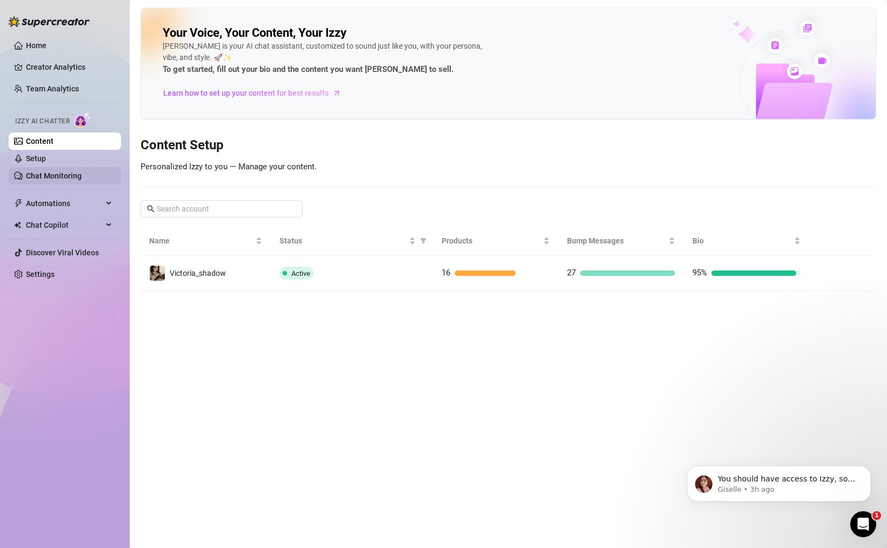 The height and width of the screenshot is (548, 887). What do you see at coordinates (337, 93) in the screenshot?
I see `span: arrow-right` at bounding box center [337, 93].